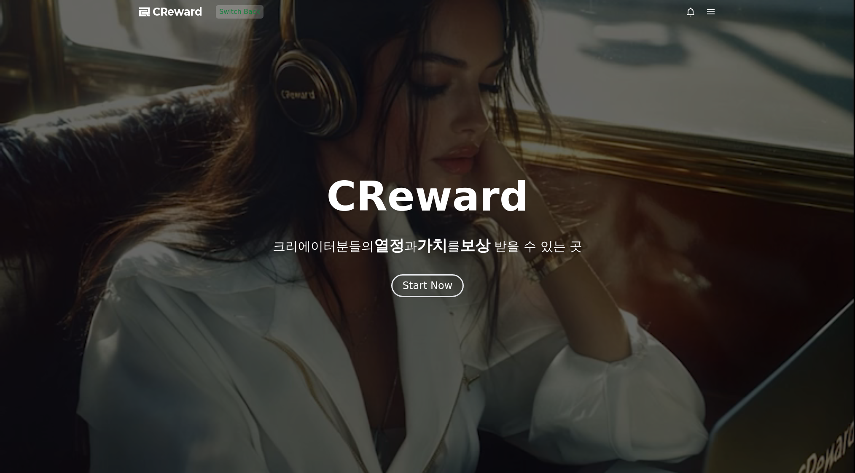 This screenshot has width=855, height=473. What do you see at coordinates (427, 286) in the screenshot?
I see `a: Start Now` at bounding box center [427, 286].